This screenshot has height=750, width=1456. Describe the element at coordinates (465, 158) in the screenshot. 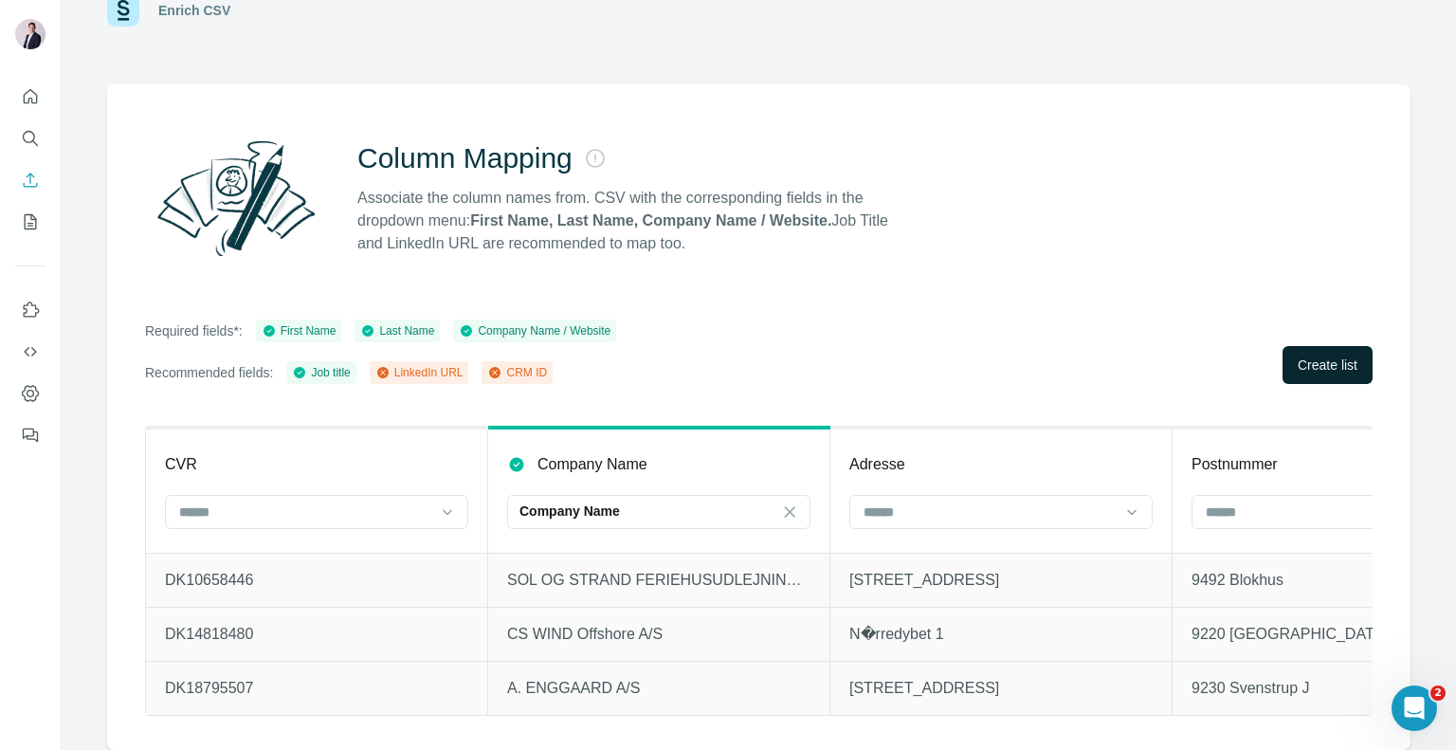

I see `h2: Column Mapping` at that location.